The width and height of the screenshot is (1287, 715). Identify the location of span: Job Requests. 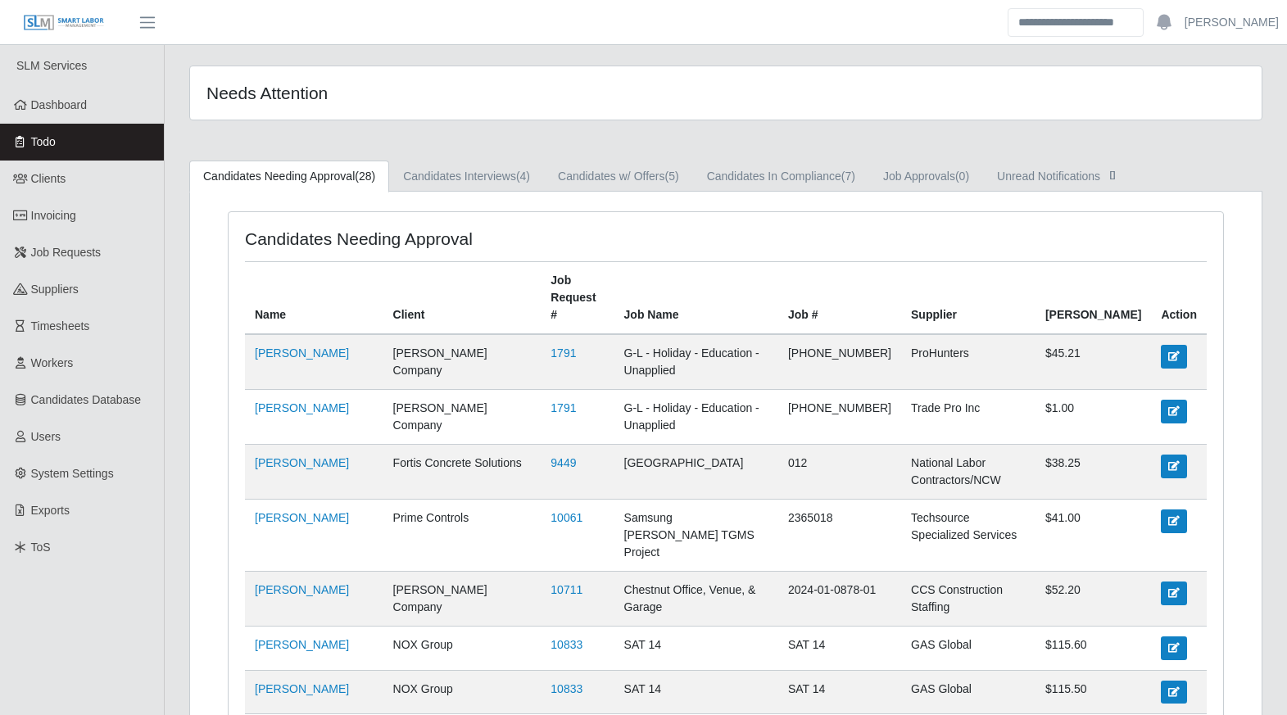
(66, 252).